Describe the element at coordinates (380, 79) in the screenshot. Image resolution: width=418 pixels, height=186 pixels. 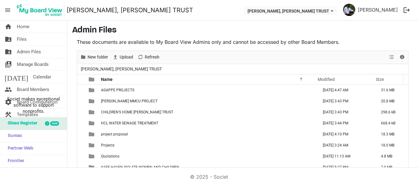
I see `span: Size` at that location.